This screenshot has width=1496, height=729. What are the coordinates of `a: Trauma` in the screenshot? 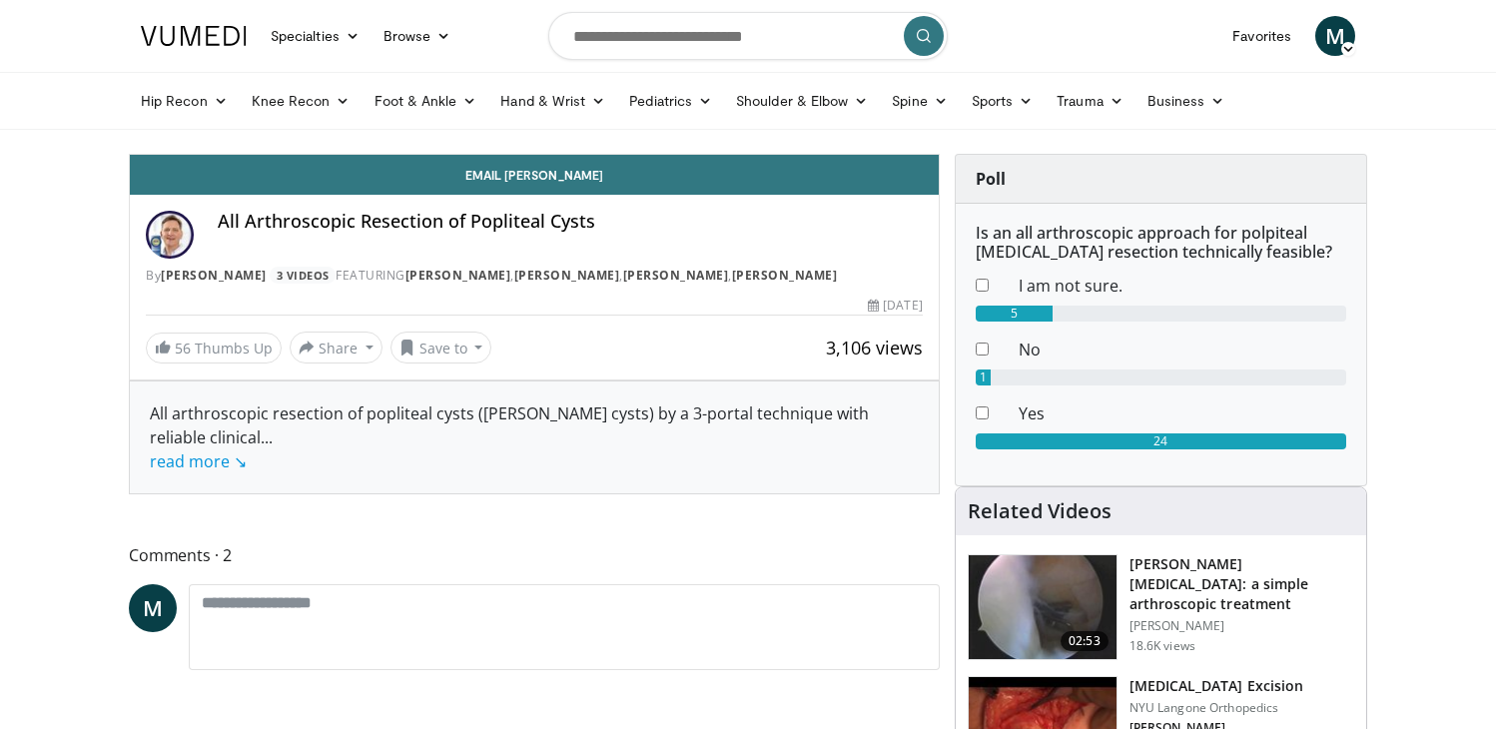 It's located at (1090, 101).